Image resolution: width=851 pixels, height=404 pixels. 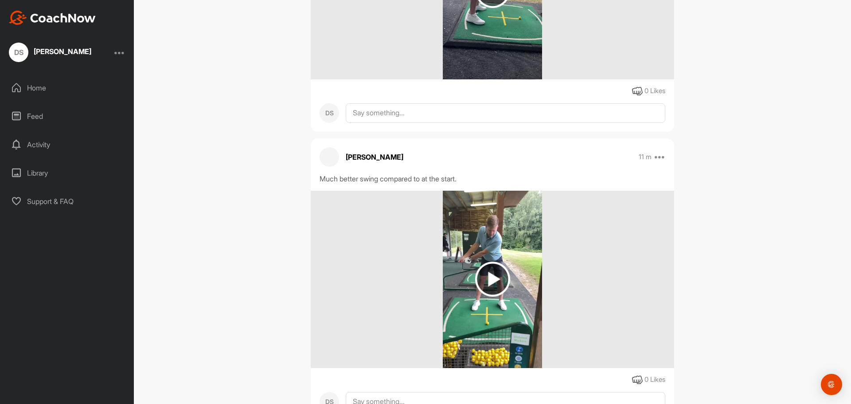 What do you see at coordinates (67, 144) in the screenshot?
I see `div: Activity` at bounding box center [67, 144].